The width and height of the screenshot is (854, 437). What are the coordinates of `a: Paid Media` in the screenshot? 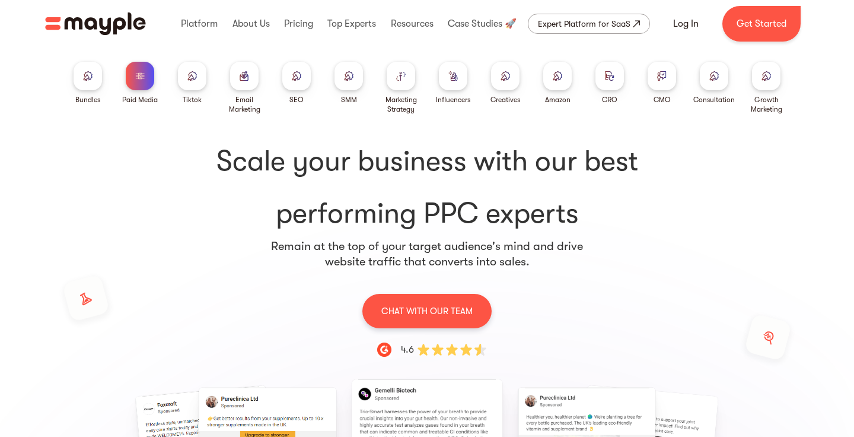 It's located at (140, 83).